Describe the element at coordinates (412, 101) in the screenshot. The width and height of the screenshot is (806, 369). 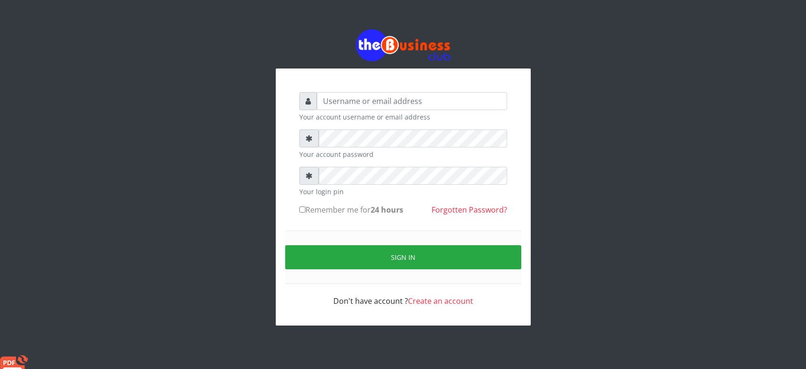
I see `input: Username or email address` at that location.